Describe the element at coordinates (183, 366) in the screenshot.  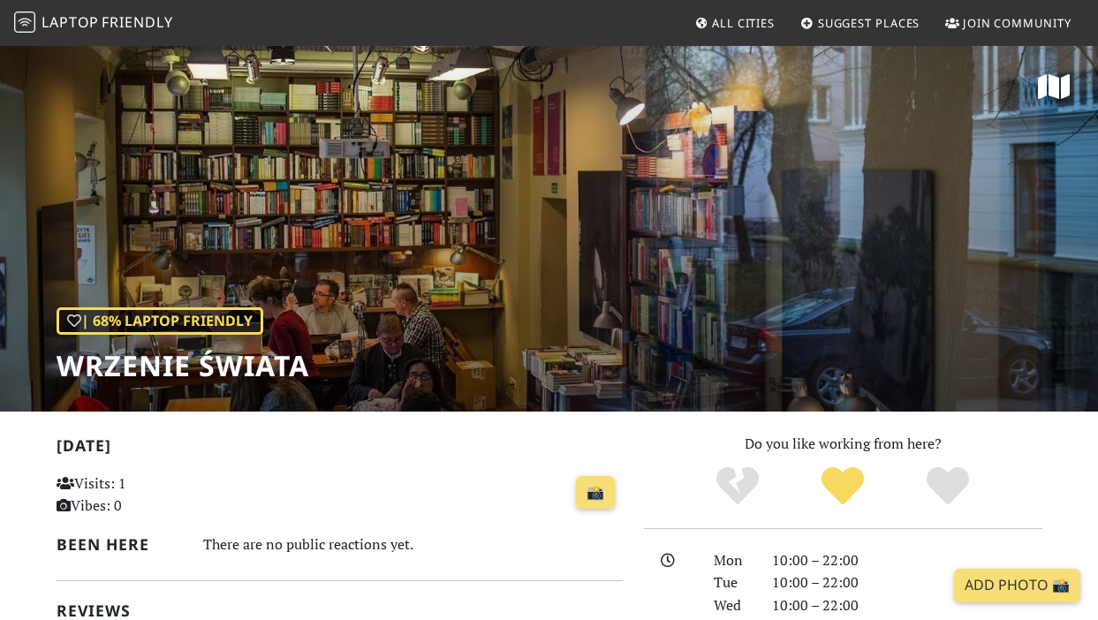
I see `h1: Wrzenie Świata` at that location.